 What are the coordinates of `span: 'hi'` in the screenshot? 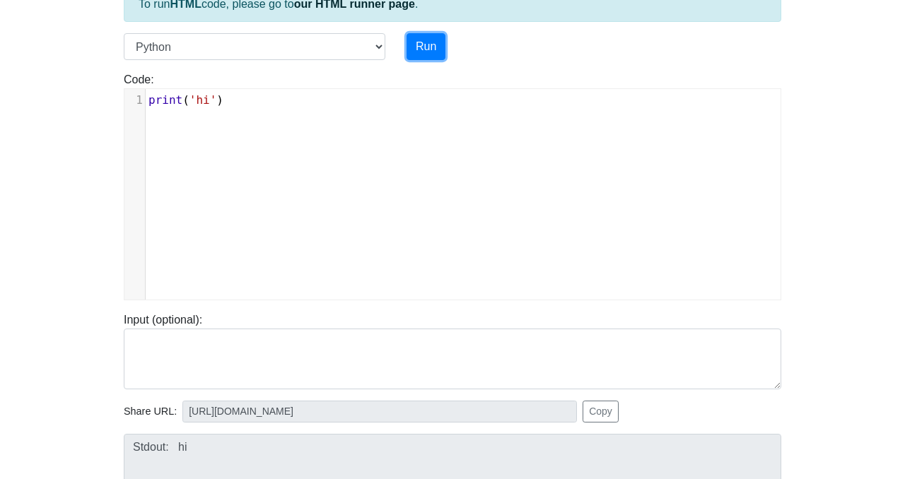 It's located at (203, 100).